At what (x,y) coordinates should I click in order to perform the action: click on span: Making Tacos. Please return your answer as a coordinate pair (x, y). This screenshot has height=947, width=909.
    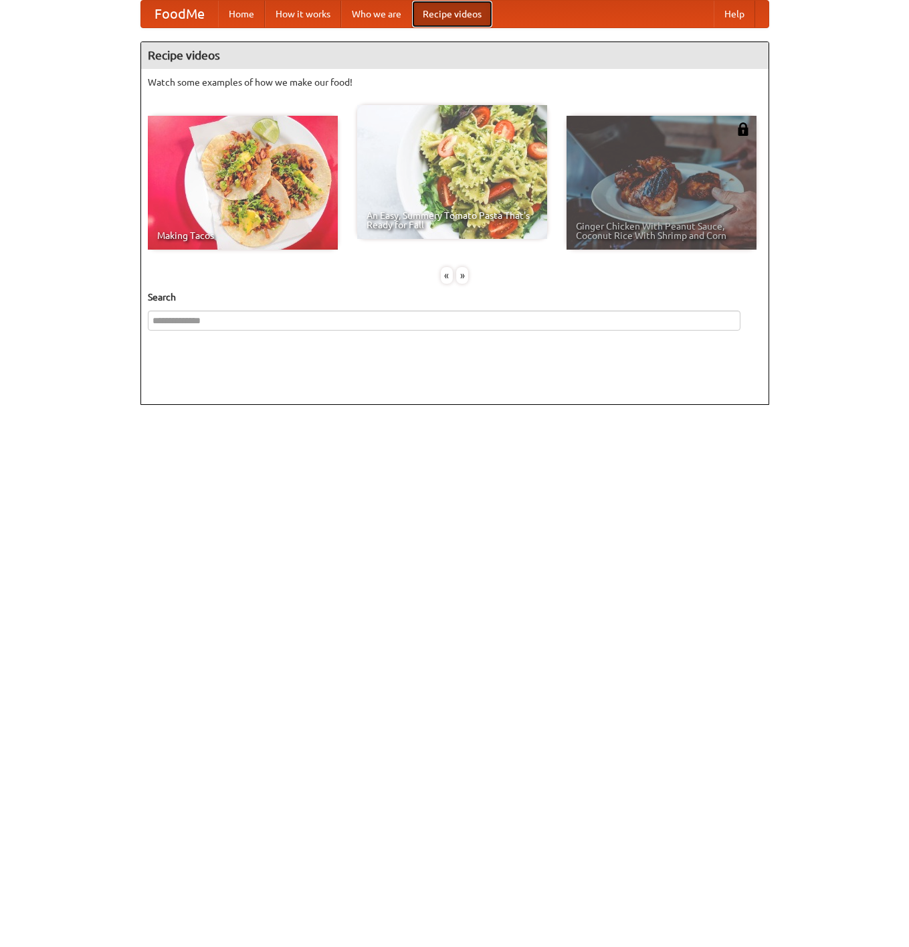
    Looking at the image, I should click on (243, 236).